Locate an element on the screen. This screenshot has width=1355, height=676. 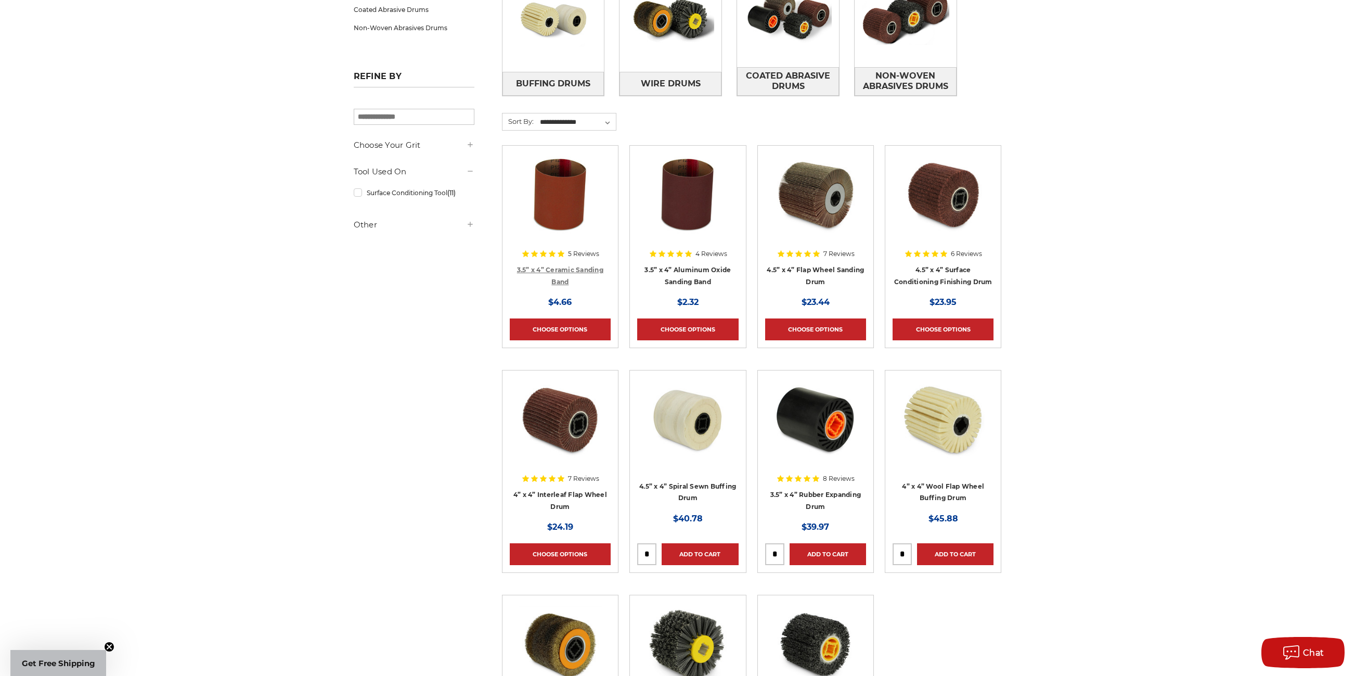
span: Coated Abrasive Drums is located at coordinates (788, 81).